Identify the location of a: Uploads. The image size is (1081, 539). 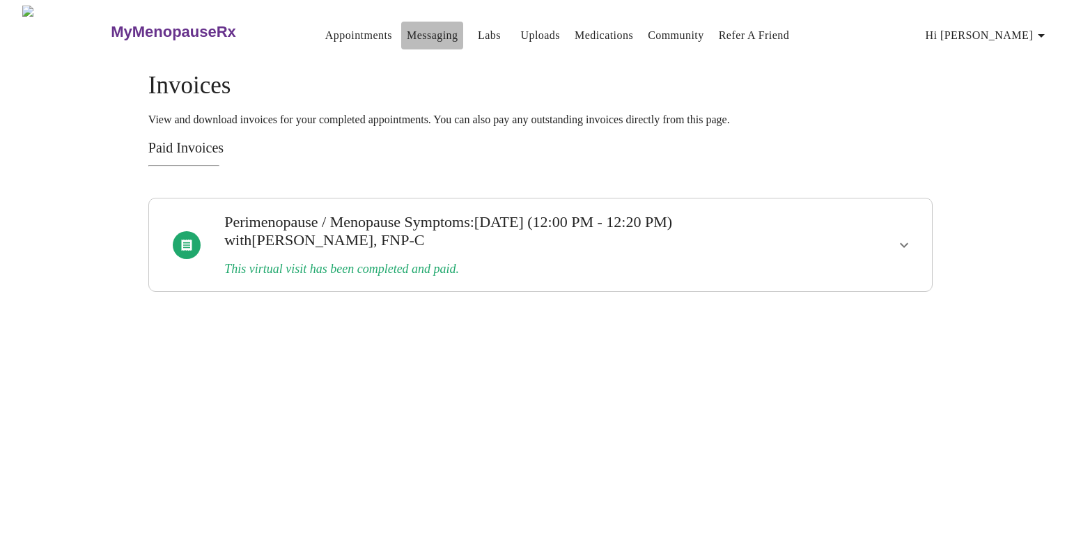
(540, 36).